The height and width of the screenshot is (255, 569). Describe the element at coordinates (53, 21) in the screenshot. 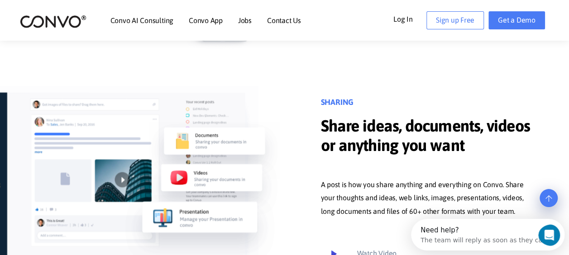

I see `img: logo_2.png` at that location.